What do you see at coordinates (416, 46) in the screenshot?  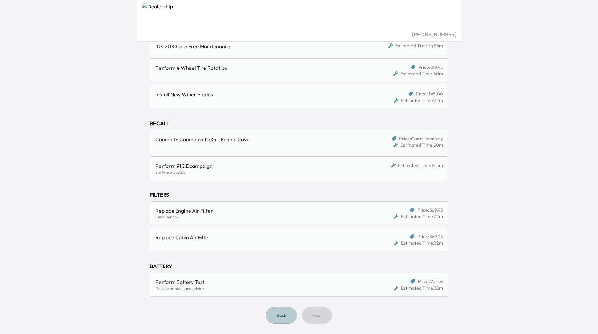 I see `div: Estimated Time: 1h 56m` at bounding box center [416, 46].